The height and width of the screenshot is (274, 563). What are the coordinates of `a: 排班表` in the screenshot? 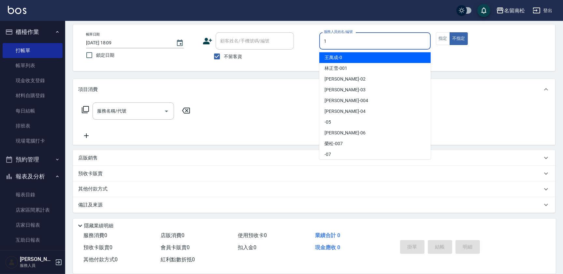 It's located at (33, 126).